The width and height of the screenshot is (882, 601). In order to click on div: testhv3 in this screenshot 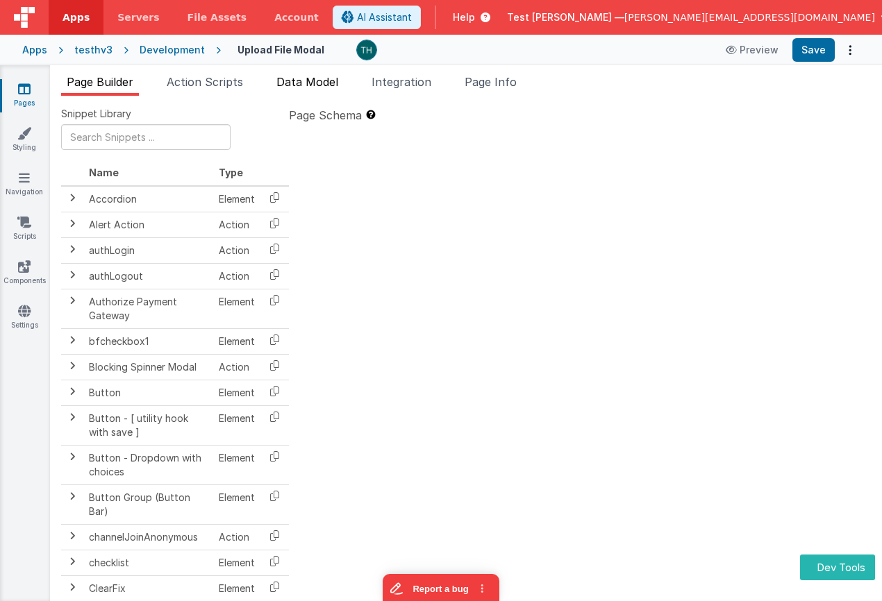, I will do `click(93, 50)`.